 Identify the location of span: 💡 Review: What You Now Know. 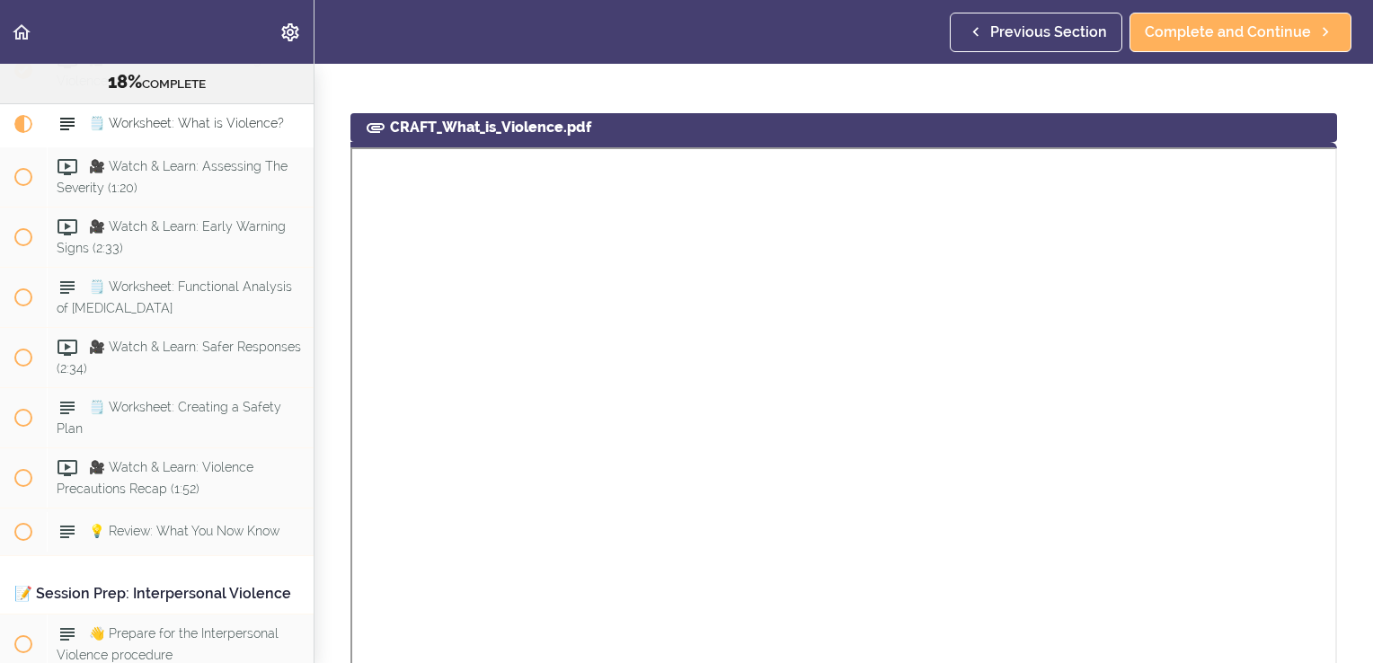
(184, 531).